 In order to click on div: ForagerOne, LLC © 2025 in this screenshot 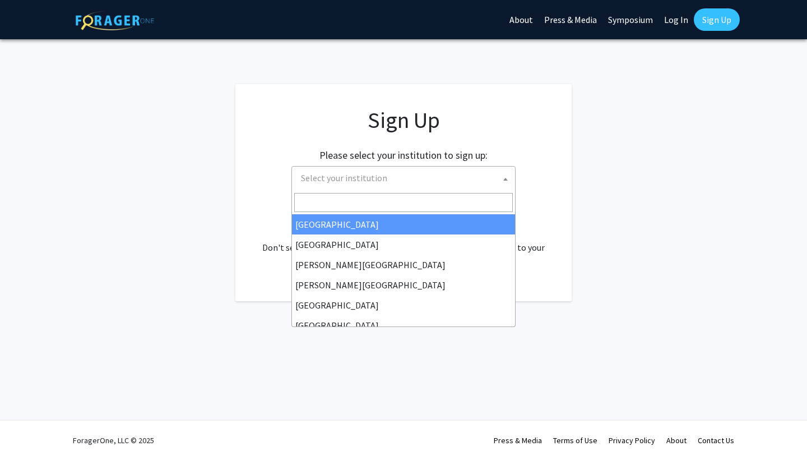, I will do `click(113, 440)`.